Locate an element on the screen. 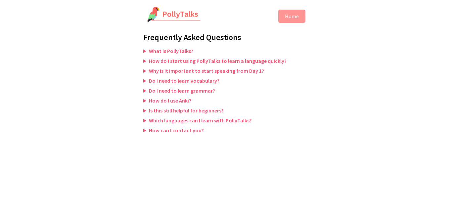  img: PollyTalks Logo is located at coordinates (174, 15).